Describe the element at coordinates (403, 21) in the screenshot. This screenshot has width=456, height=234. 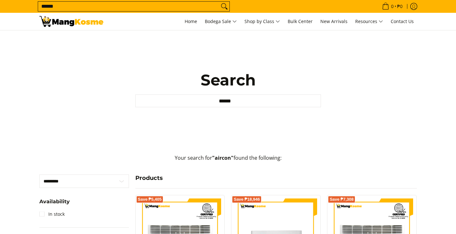
I see `a: Contact Us` at that location.